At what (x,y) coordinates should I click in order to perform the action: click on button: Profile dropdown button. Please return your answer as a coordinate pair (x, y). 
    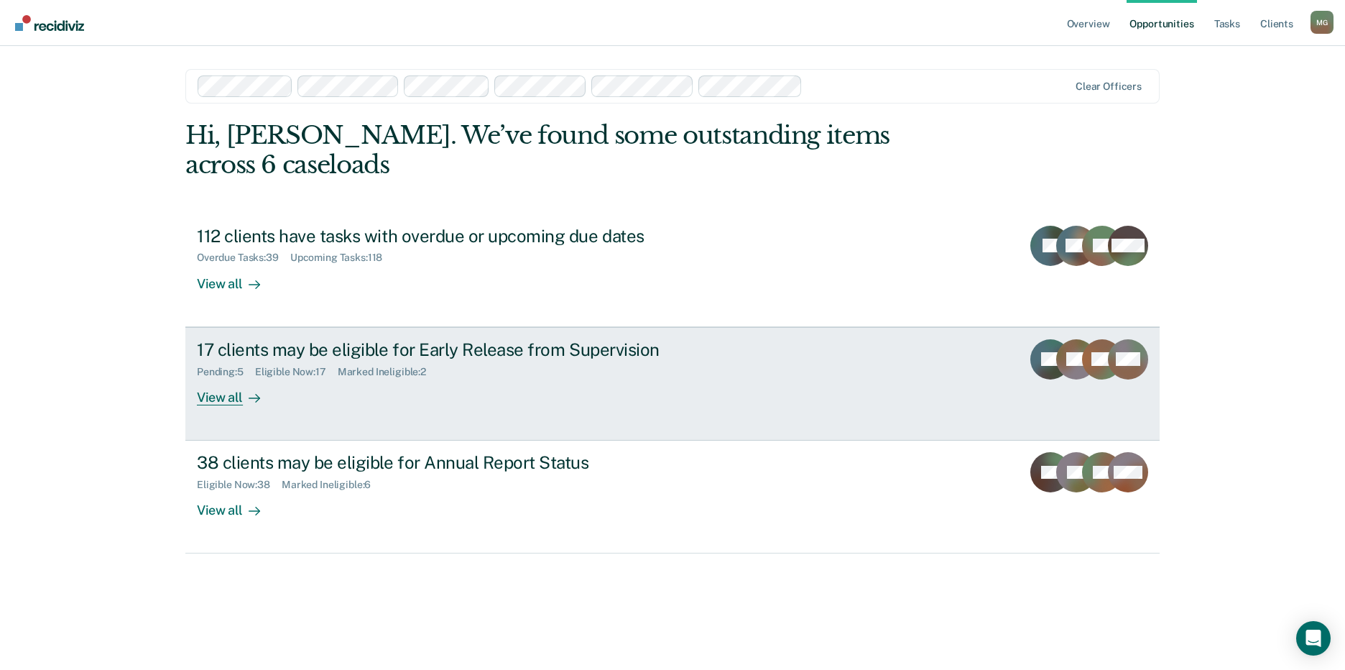
    Looking at the image, I should click on (1322, 22).